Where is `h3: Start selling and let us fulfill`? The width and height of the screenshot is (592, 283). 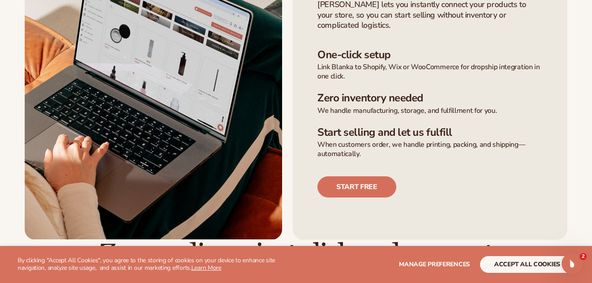
h3: Start selling and let us fulfill is located at coordinates (430, 132).